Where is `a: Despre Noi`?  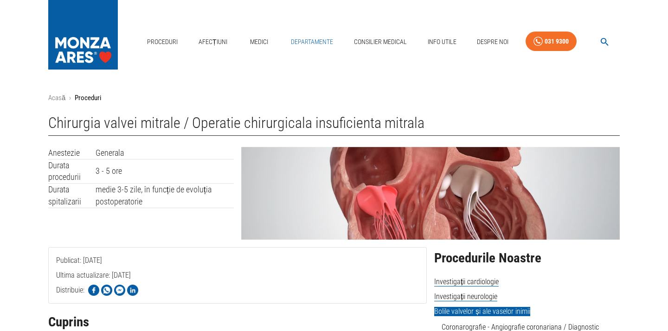 a: Despre Noi is located at coordinates (492, 42).